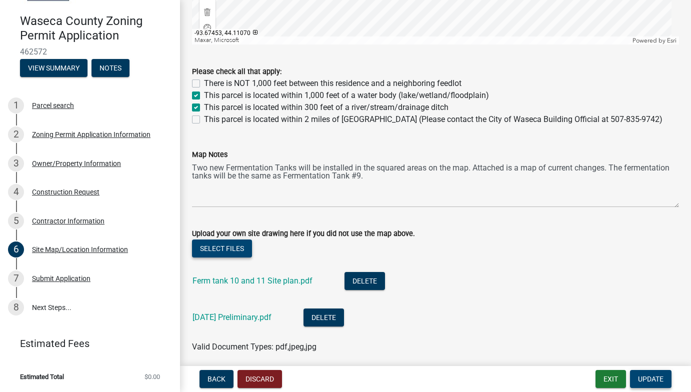 The image size is (691, 392). I want to click on div: 7, so click(16, 278).